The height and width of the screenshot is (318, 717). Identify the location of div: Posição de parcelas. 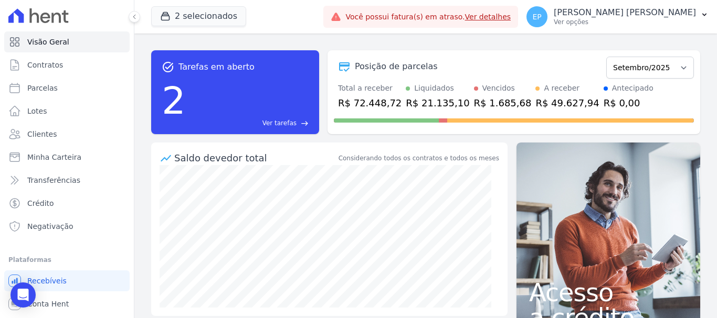
(396, 67).